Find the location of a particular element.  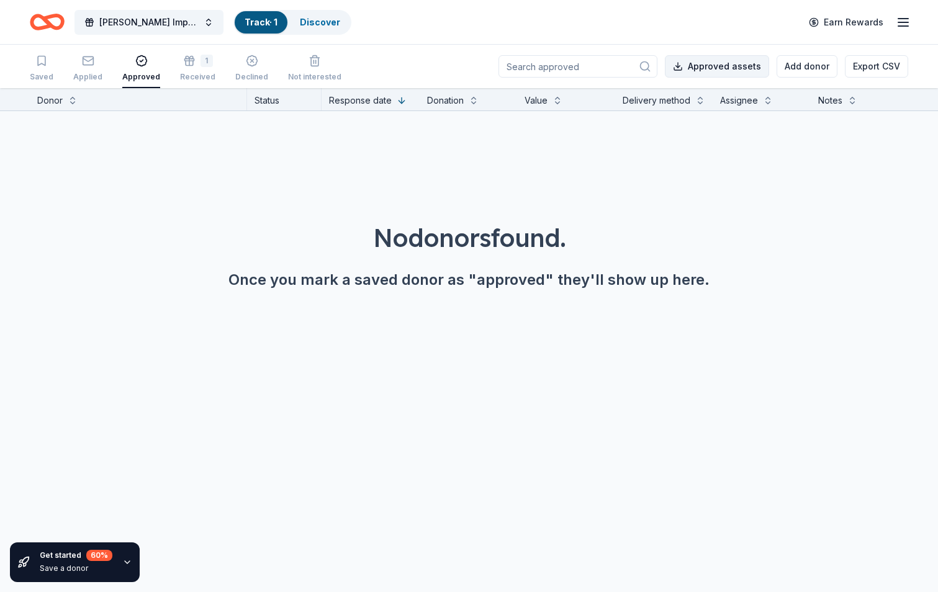

div: Declined is located at coordinates (251, 77).